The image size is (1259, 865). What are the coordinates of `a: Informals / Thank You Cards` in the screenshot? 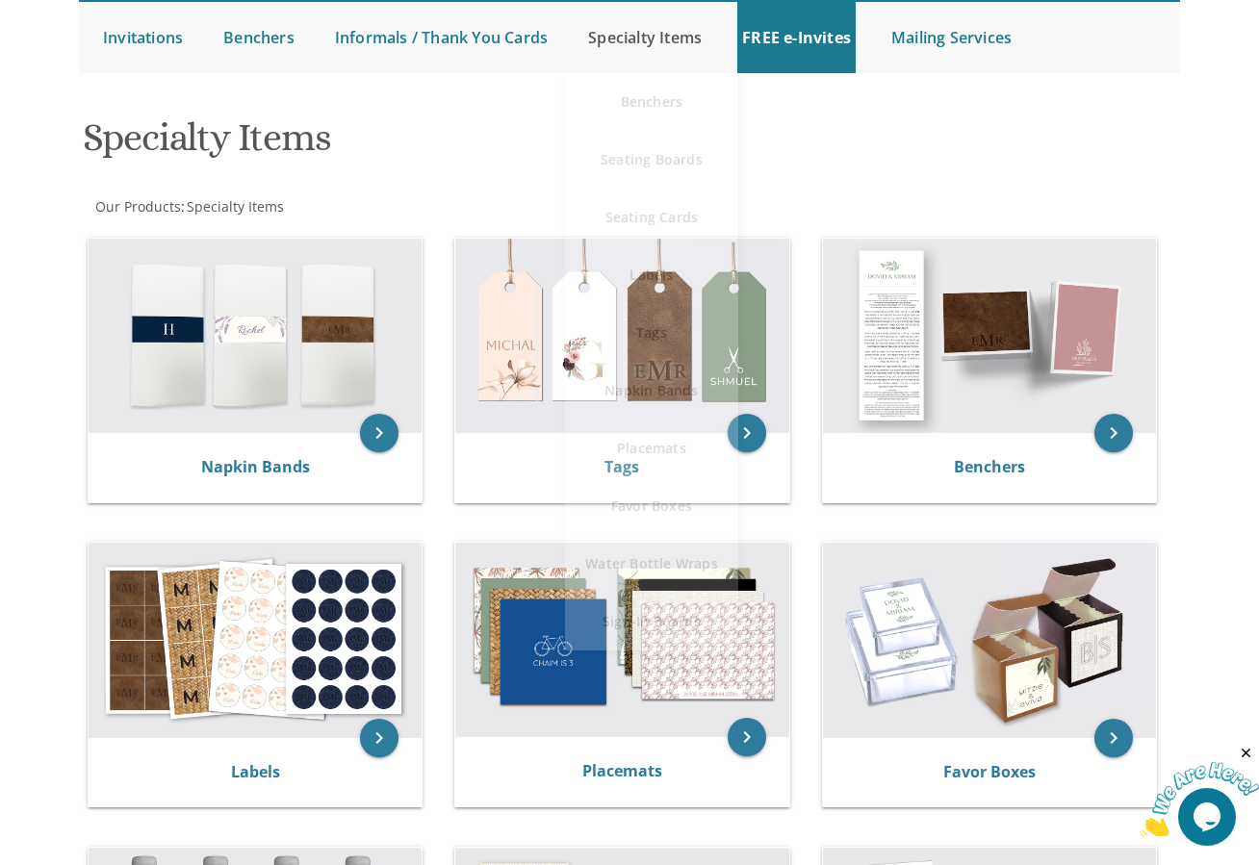 It's located at (441, 38).